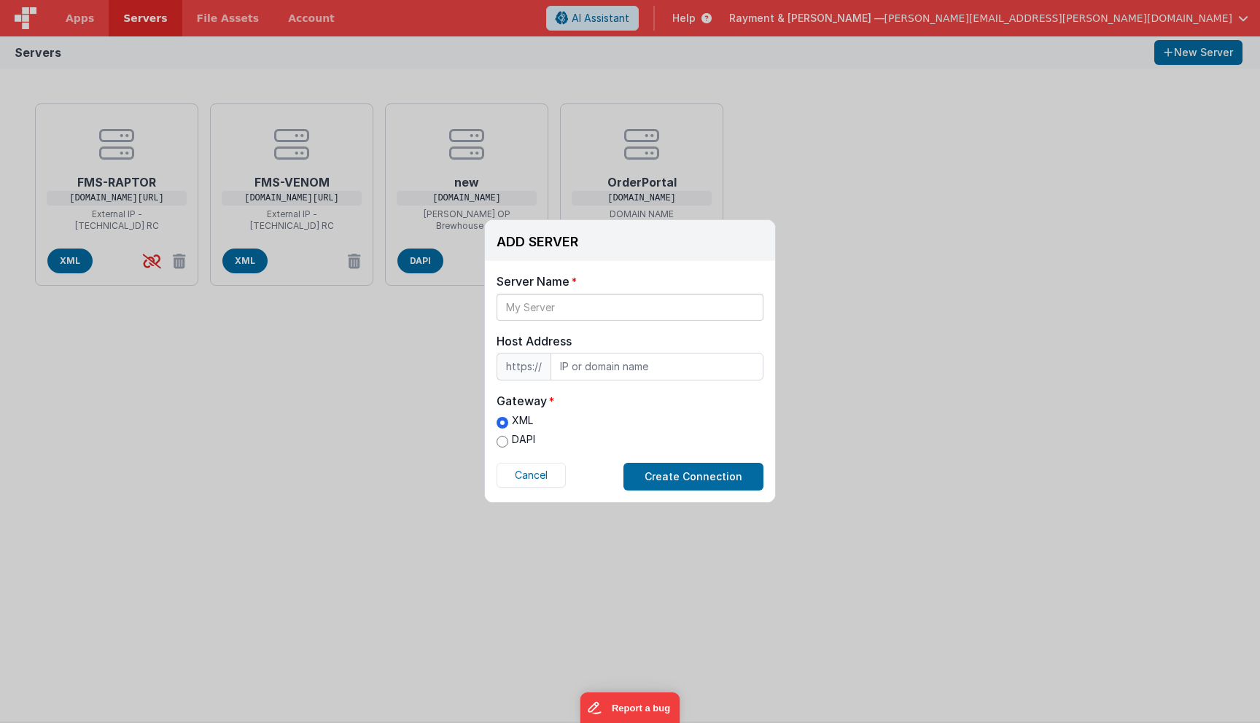 This screenshot has width=1260, height=723. I want to click on h3: ADD SERVER, so click(537, 242).